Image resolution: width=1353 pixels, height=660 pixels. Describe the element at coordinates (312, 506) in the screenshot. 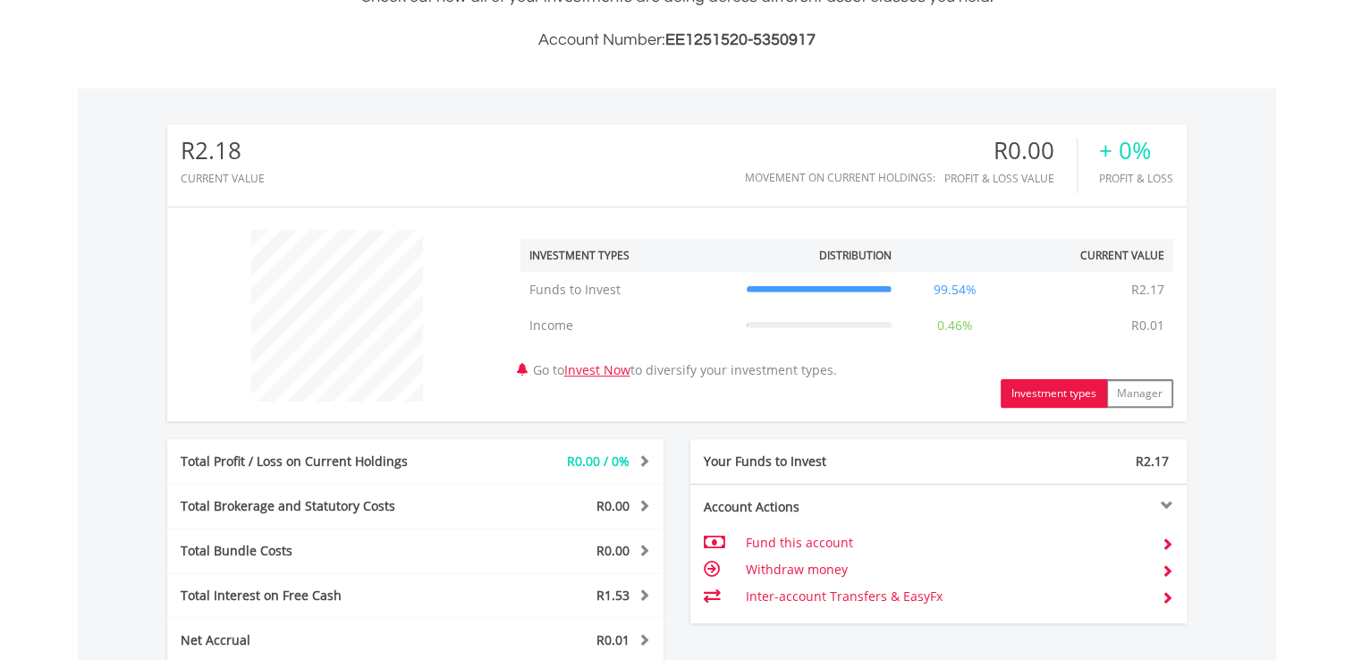

I see `div: Total Brokerage and Statutory Costs` at that location.